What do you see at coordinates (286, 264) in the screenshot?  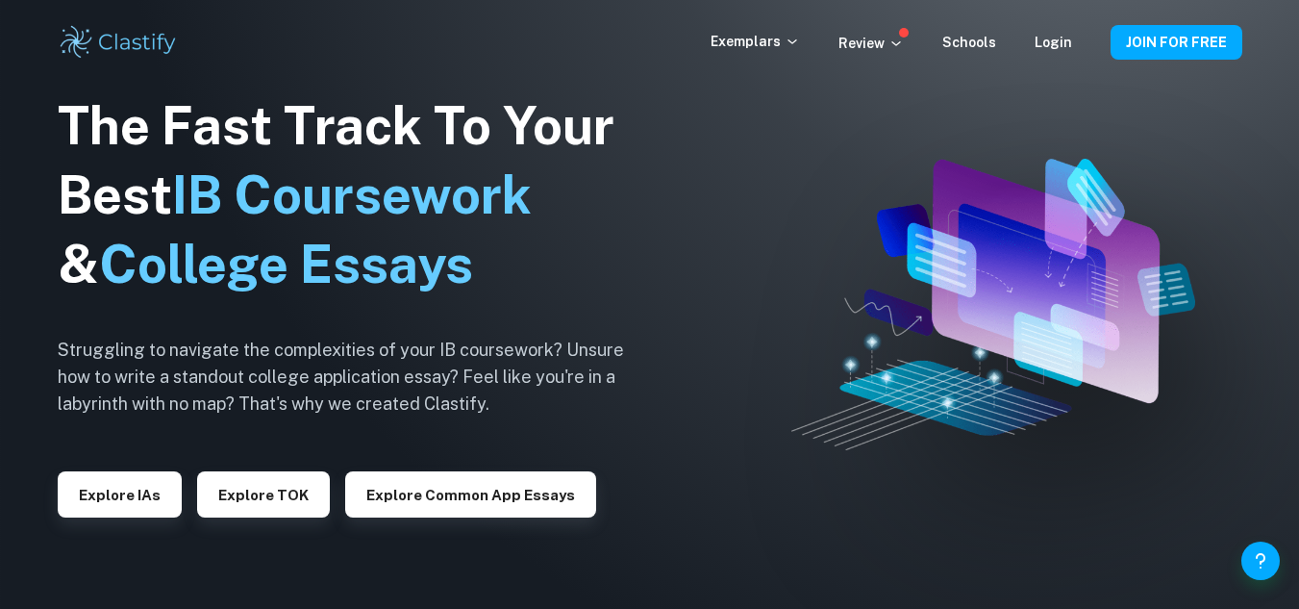 I see `span: College Essays` at bounding box center [286, 264].